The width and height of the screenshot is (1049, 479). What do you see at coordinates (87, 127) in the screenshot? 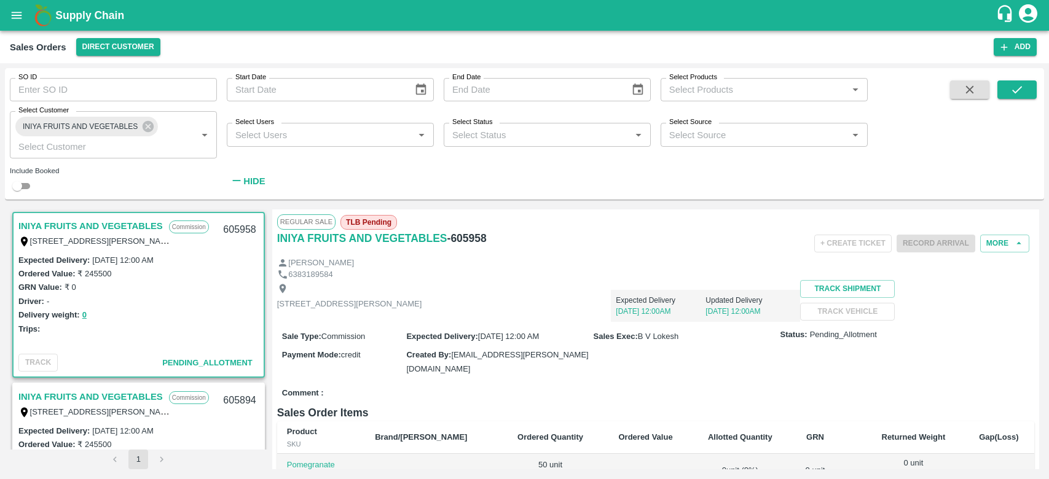
I see `div: INIYA FRUITS AND VEGETABLES` at bounding box center [87, 127].